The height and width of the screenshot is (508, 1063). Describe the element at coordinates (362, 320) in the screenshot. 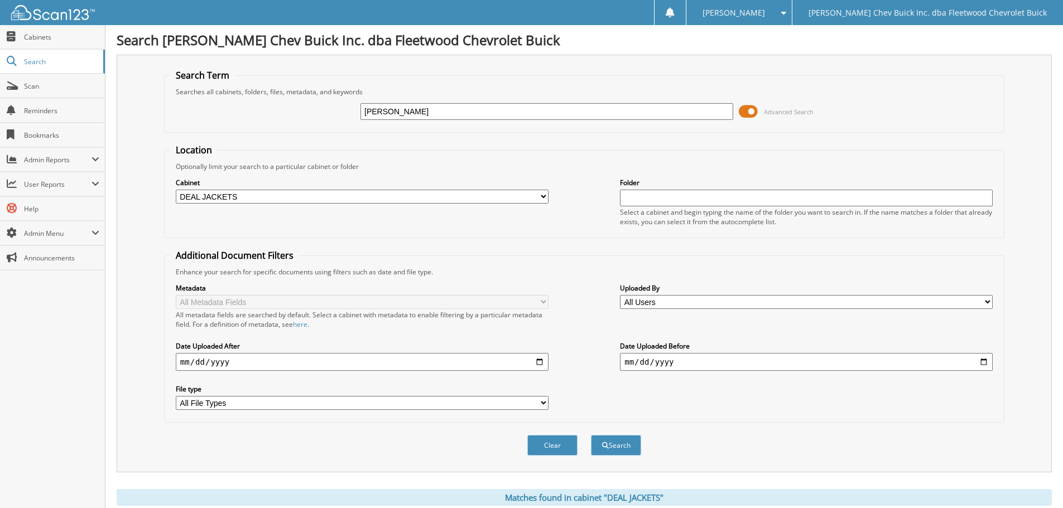

I see `div: All metadata fields are searched by default. Select a cabinet with metadata to enable filtering b...` at that location.